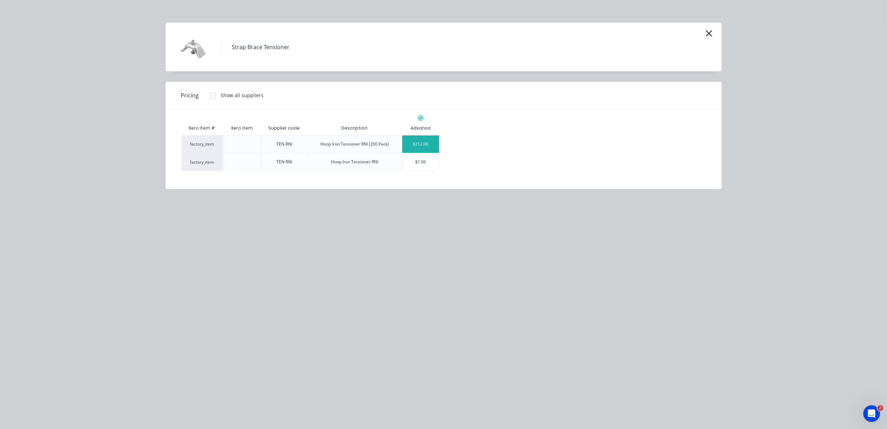 This screenshot has height=429, width=887. What do you see at coordinates (242, 128) in the screenshot?
I see `div: Xero item` at bounding box center [242, 128].